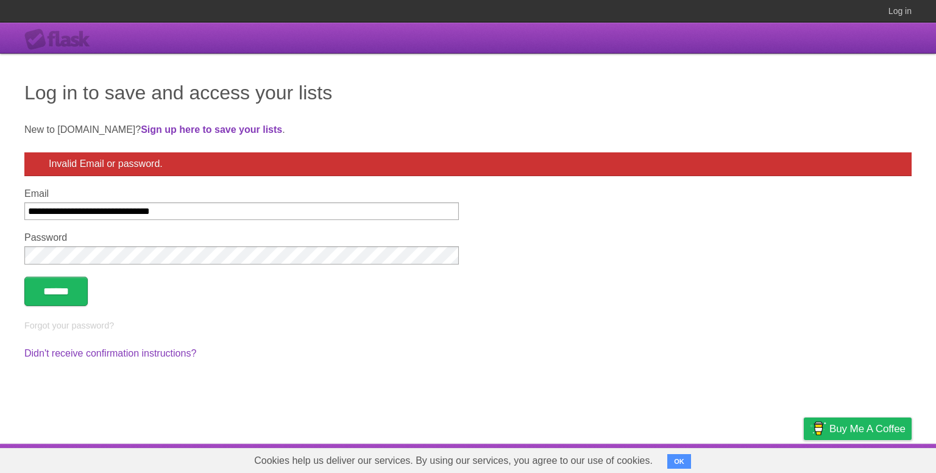 This screenshot has height=473, width=936. I want to click on a: Privacy, so click(804, 458).